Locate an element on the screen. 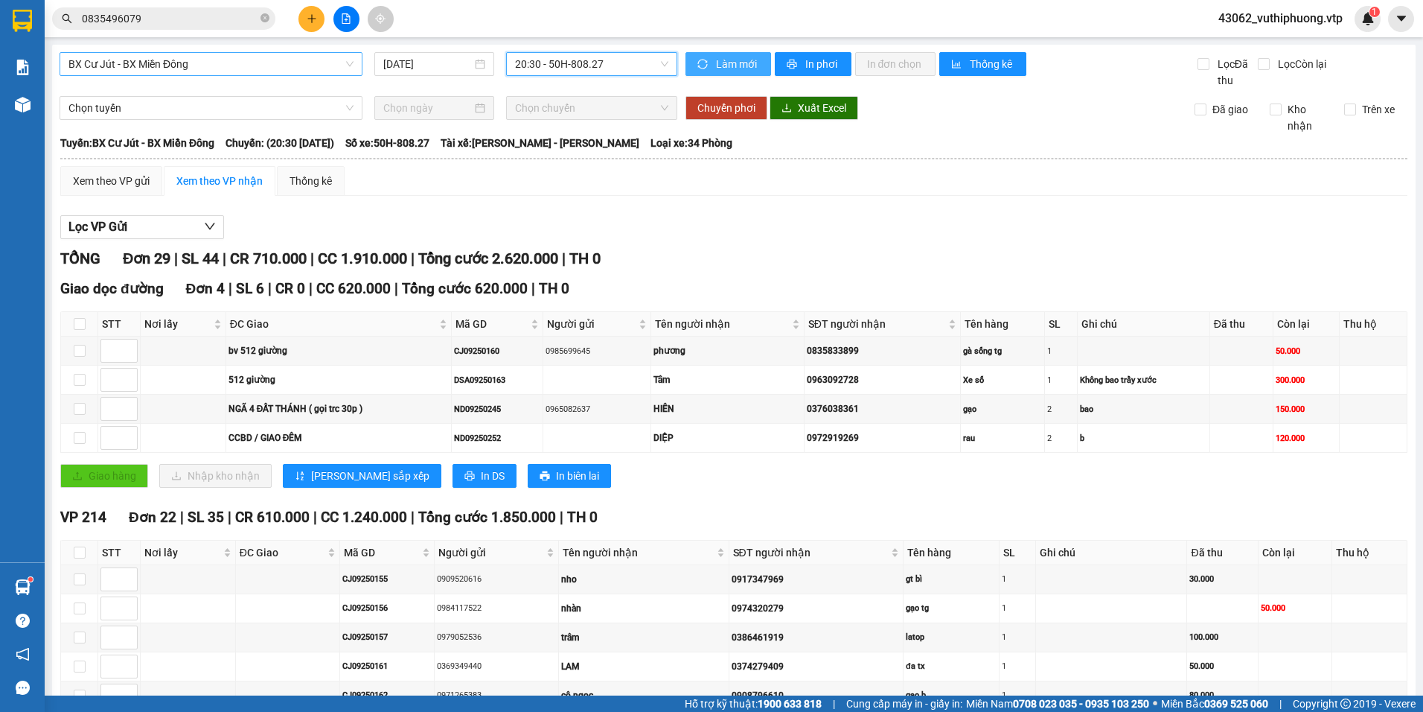  button: downloadXuất Excel is located at coordinates (814, 108).